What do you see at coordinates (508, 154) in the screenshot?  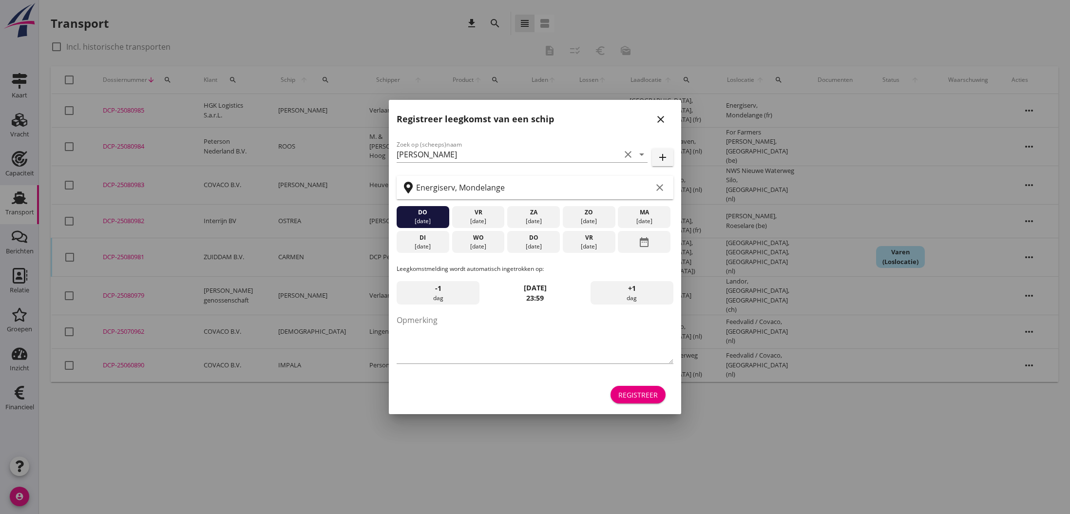 I see `input: Zoek op (scheeps)naam` at bounding box center [508, 154].